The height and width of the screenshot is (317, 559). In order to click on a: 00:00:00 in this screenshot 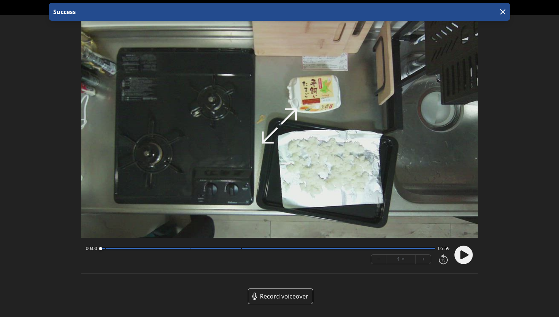, I will do `click(279, 7)`.